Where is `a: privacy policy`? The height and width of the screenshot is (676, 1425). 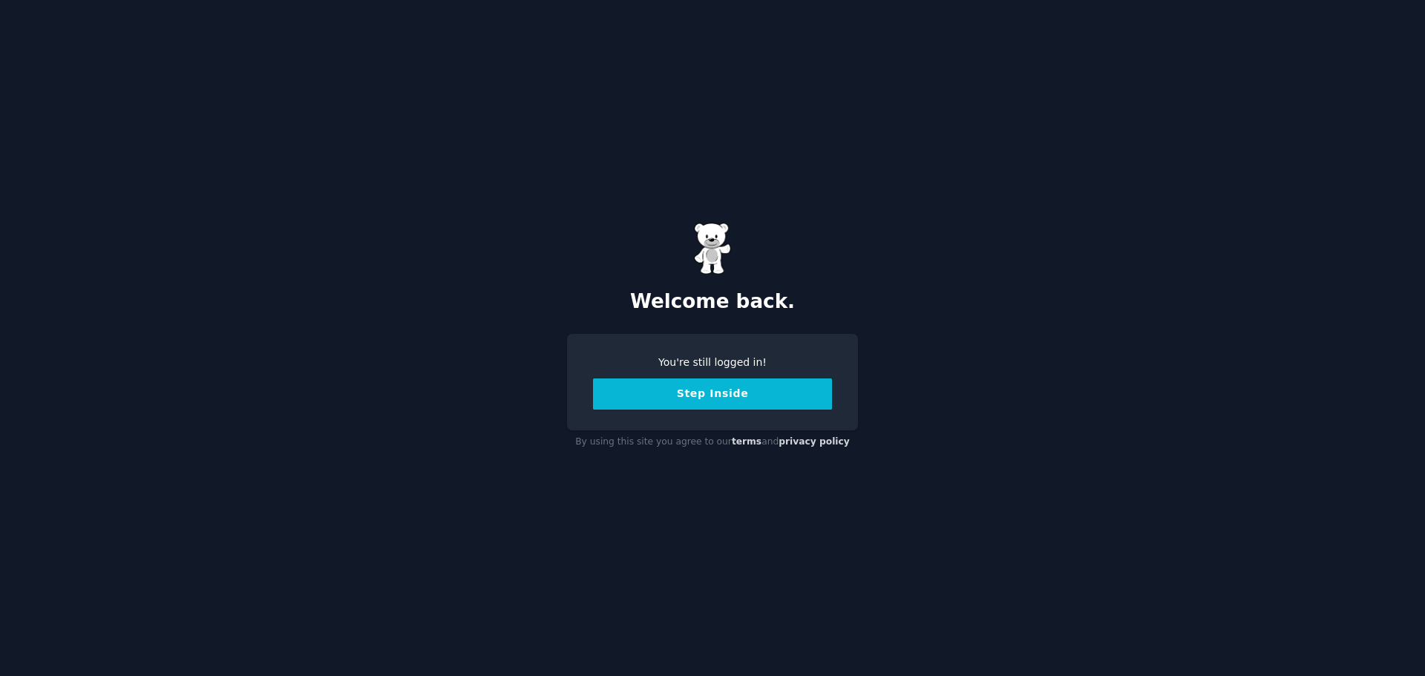
a: privacy policy is located at coordinates (814, 442).